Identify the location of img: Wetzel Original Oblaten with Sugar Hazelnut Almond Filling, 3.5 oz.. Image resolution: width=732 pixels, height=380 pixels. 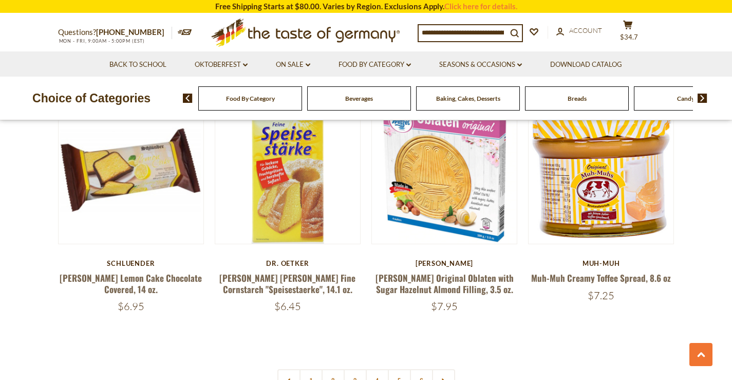
(444, 171).